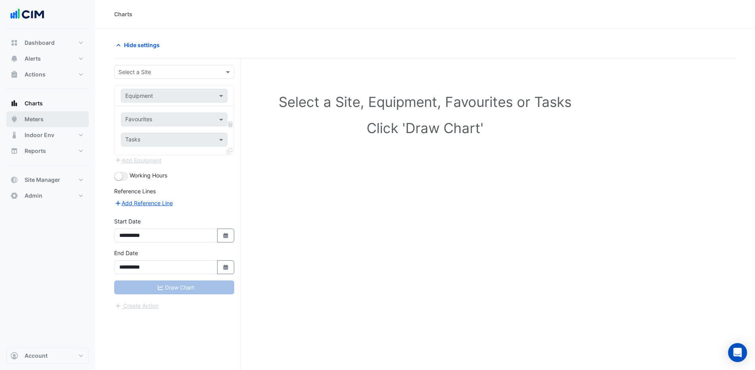 The height and width of the screenshot is (370, 755). Describe the element at coordinates (33, 196) in the screenshot. I see `span: Admin` at that location.